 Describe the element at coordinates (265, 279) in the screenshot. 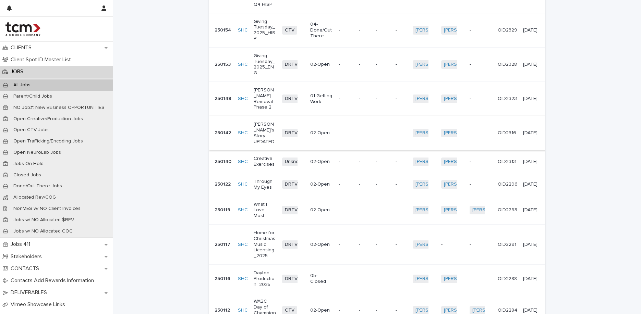

I see `p: Dayton Production_2025` at that location.